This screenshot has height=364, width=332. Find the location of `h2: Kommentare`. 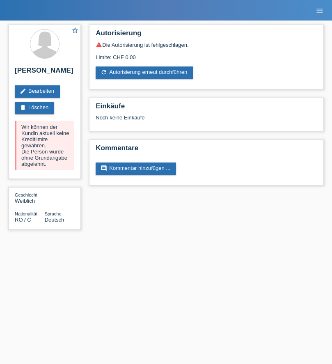

h2: Kommentare is located at coordinates (207, 150).